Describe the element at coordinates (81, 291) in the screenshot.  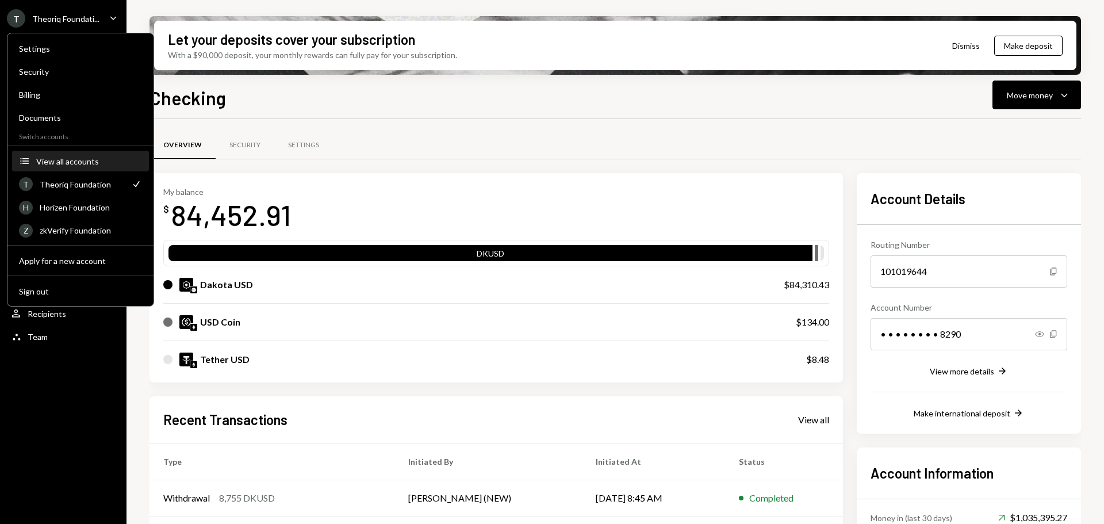
I see `div: Sign out` at that location.